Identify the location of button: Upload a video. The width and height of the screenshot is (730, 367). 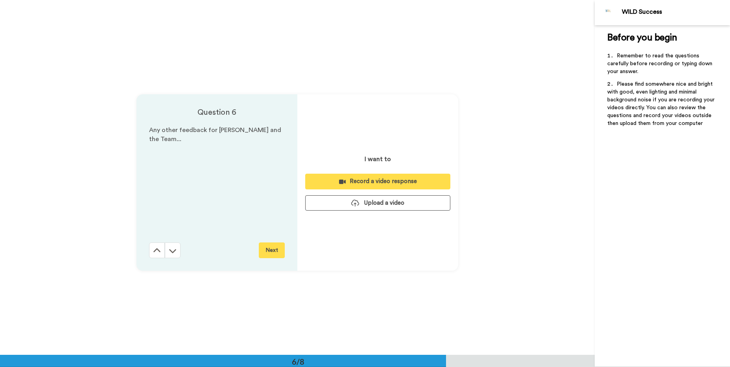
(377, 203).